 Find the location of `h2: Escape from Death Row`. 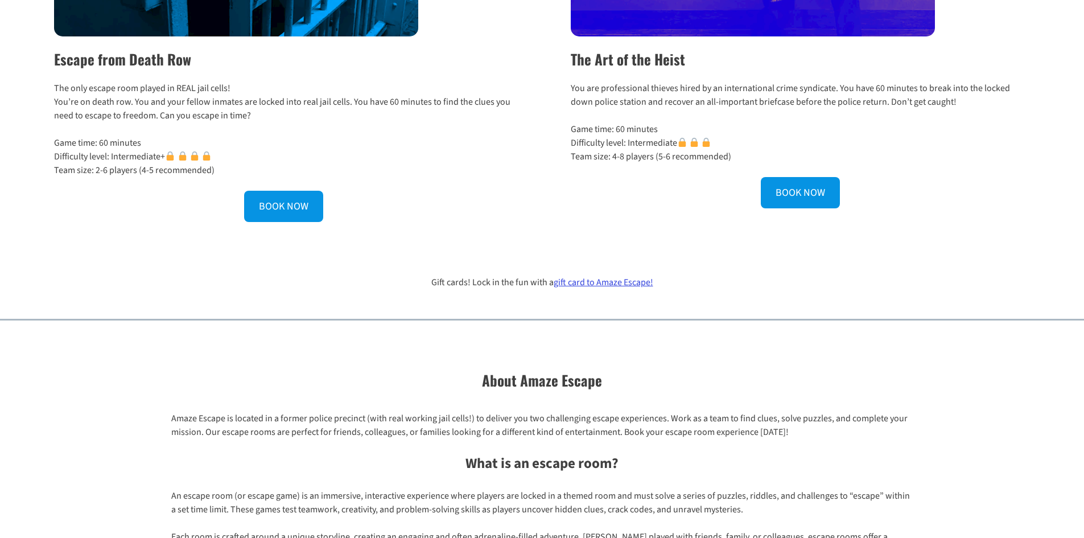

h2: Escape from Death Row is located at coordinates (283, 59).